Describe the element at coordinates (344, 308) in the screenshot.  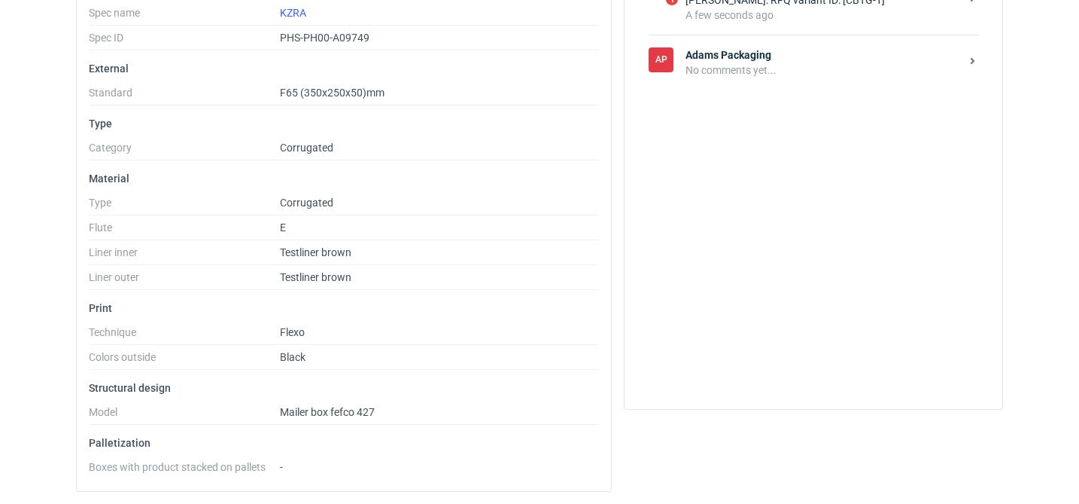
I see `p: Print` at that location.